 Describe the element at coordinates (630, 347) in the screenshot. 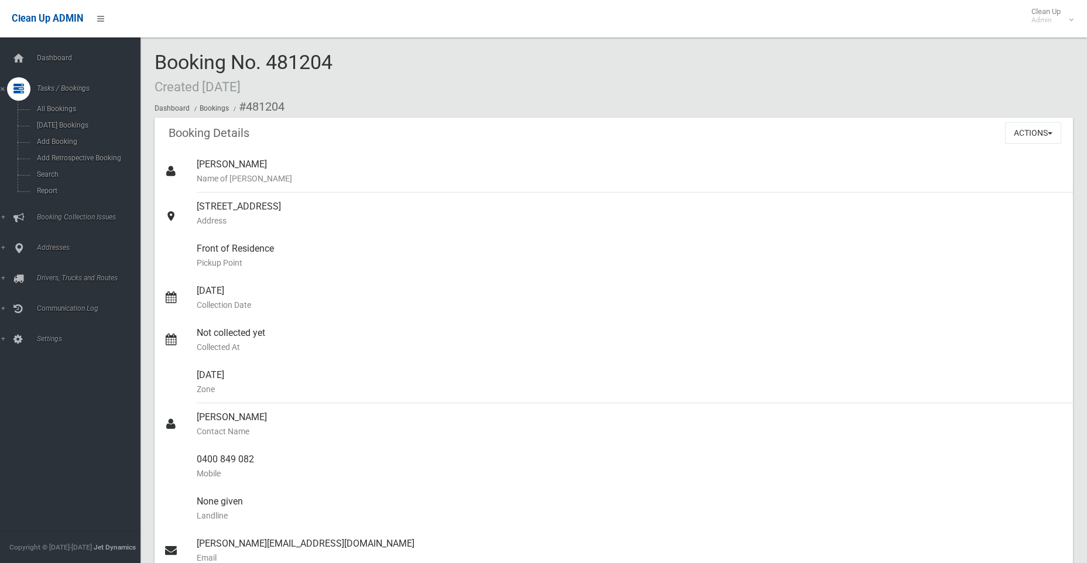

I see `small: Collected At` at that location.